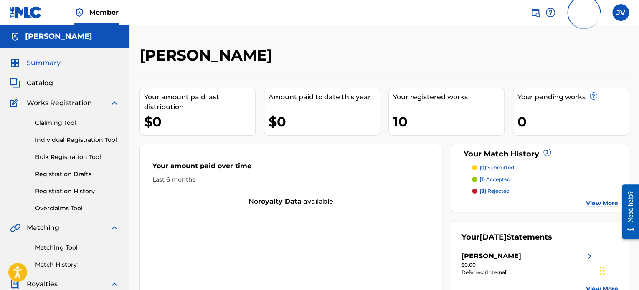  Describe the element at coordinates (449, 122) in the screenshot. I see `div: 10` at that location.